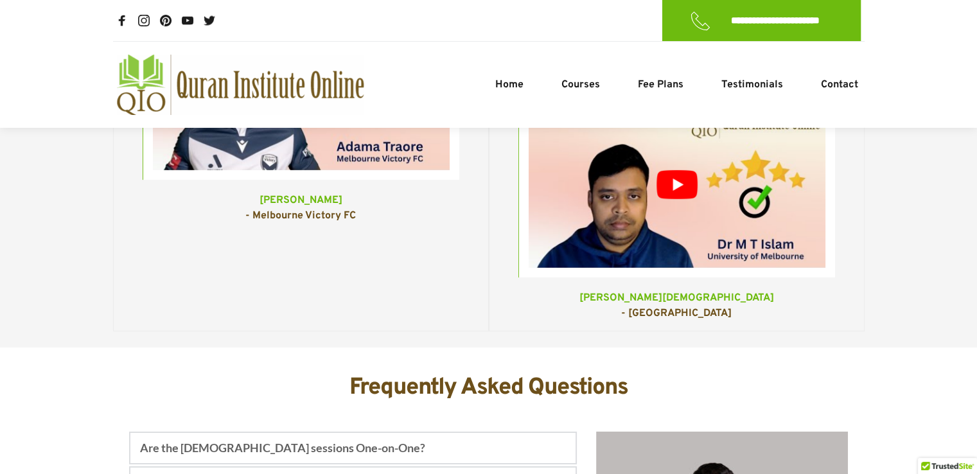 The image size is (977, 474). What do you see at coordinates (509, 85) in the screenshot?
I see `span: Home` at bounding box center [509, 85].